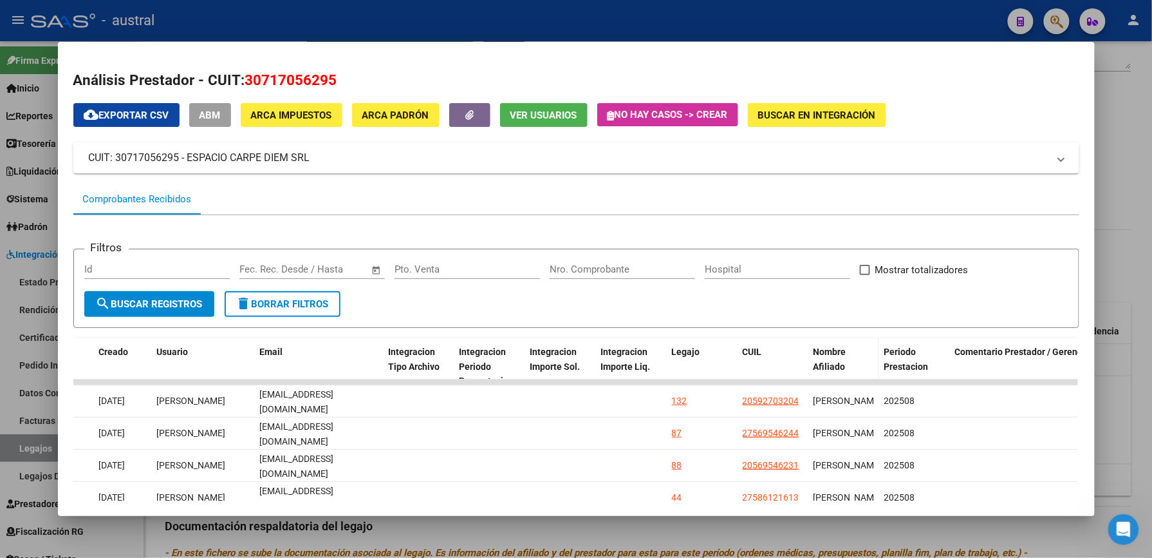  I want to click on span: Email, so click(272, 352).